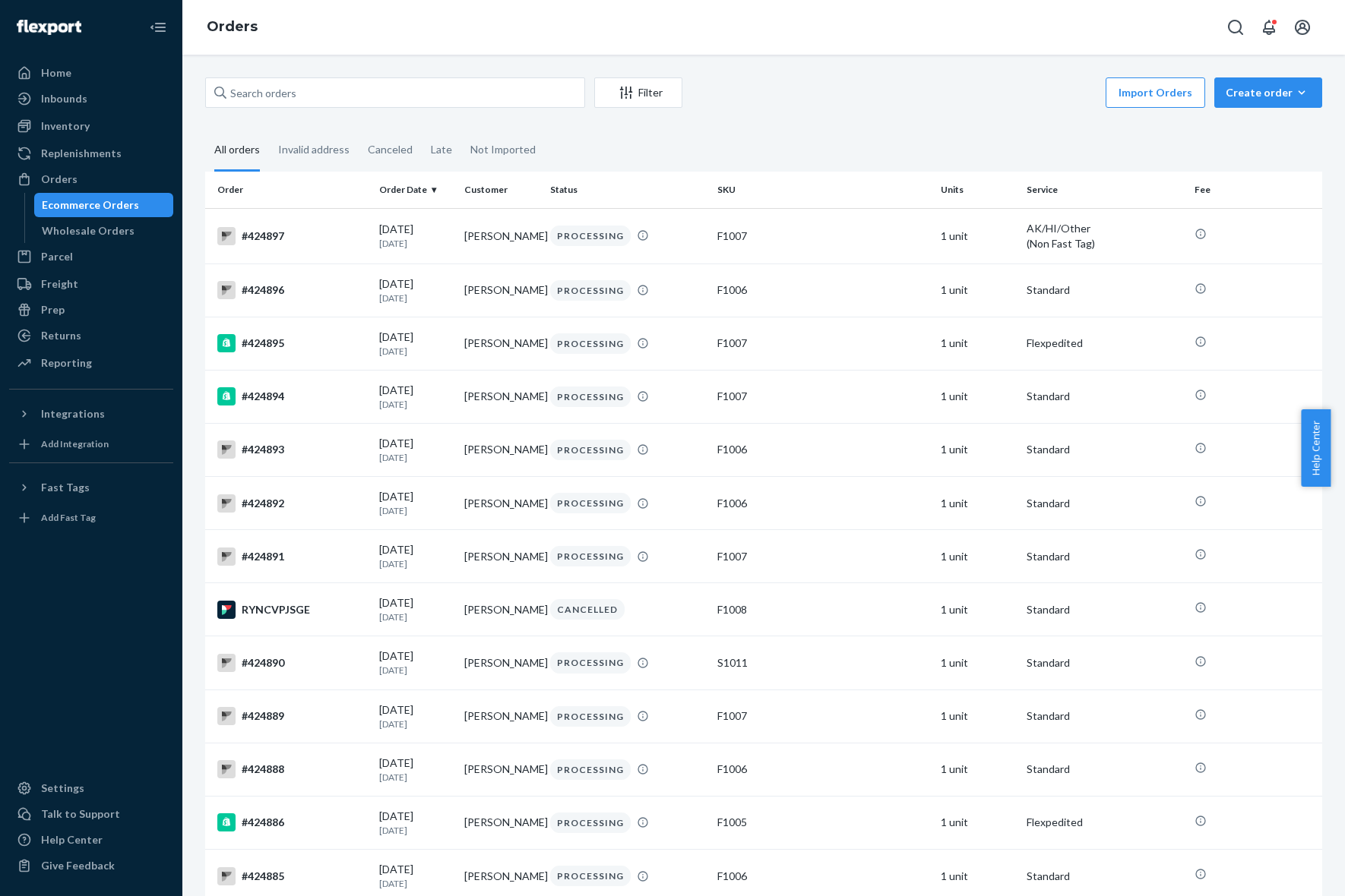 The height and width of the screenshot is (896, 1345). Describe the element at coordinates (1268, 92) in the screenshot. I see `div: Create order` at that location.